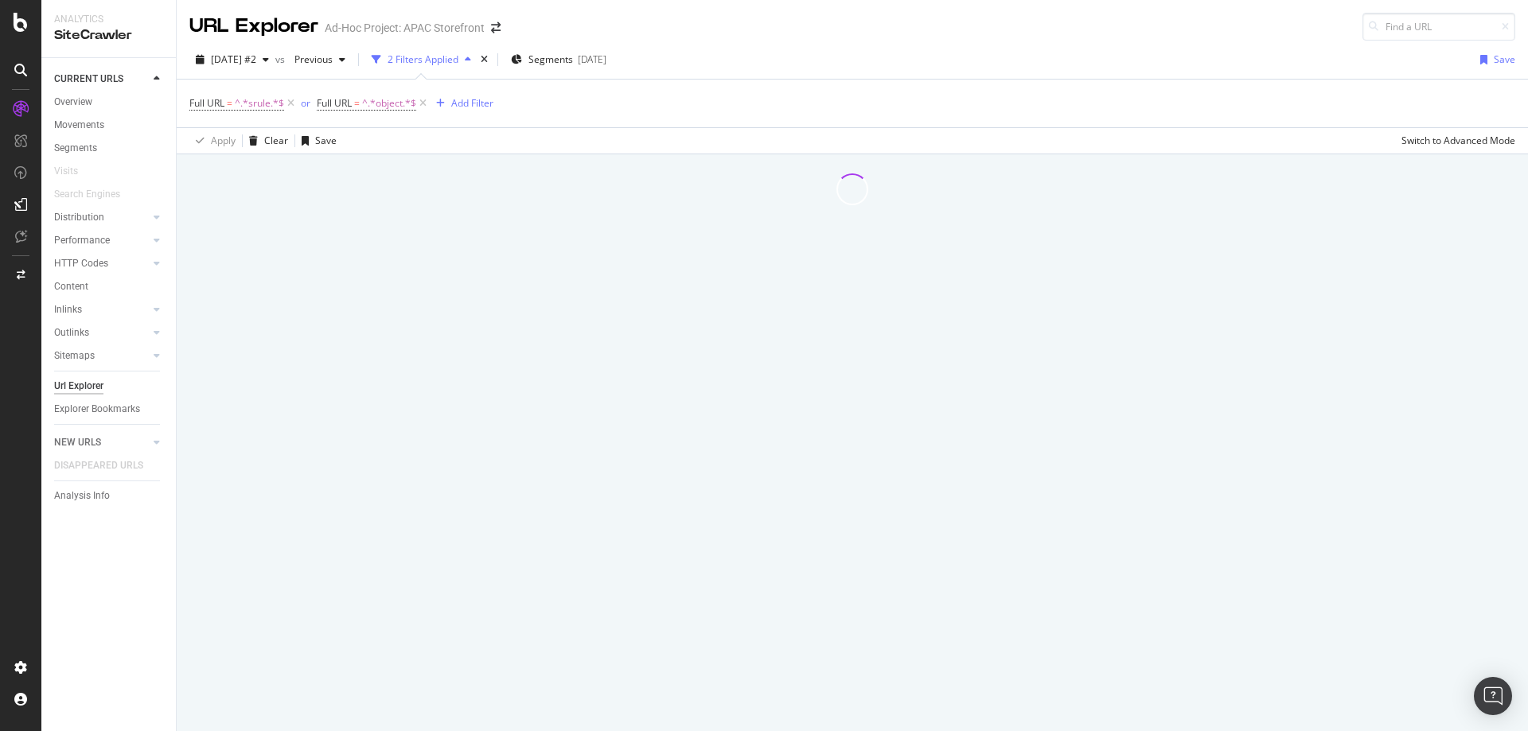  I want to click on a: Inlinks, so click(101, 310).